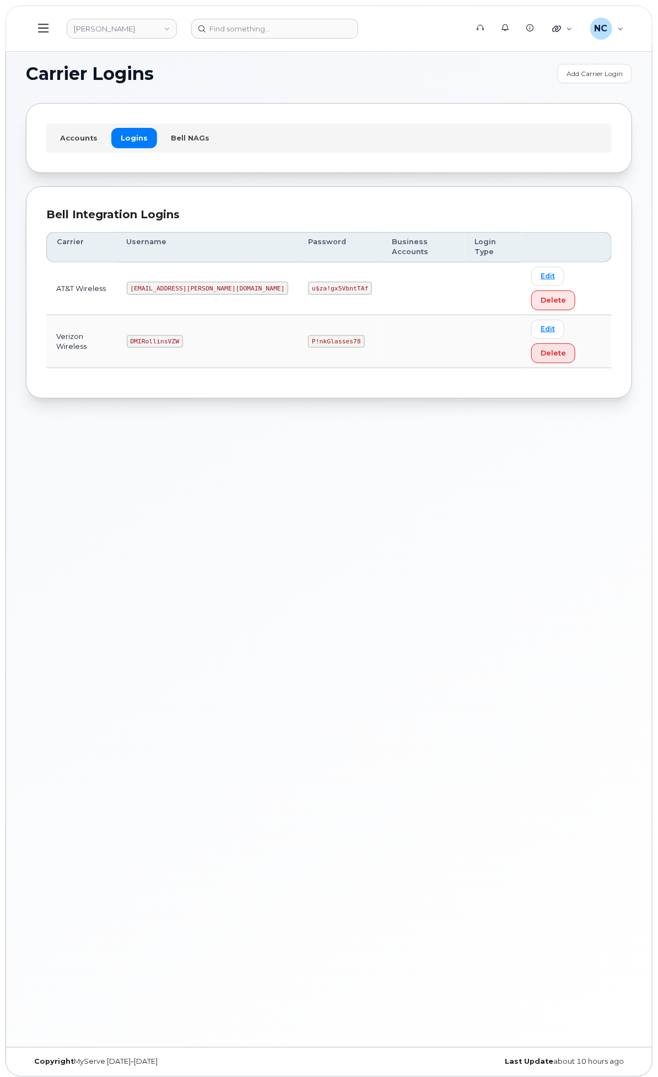 This screenshot has width=658, height=1077. I want to click on th: Carrier, so click(82, 247).